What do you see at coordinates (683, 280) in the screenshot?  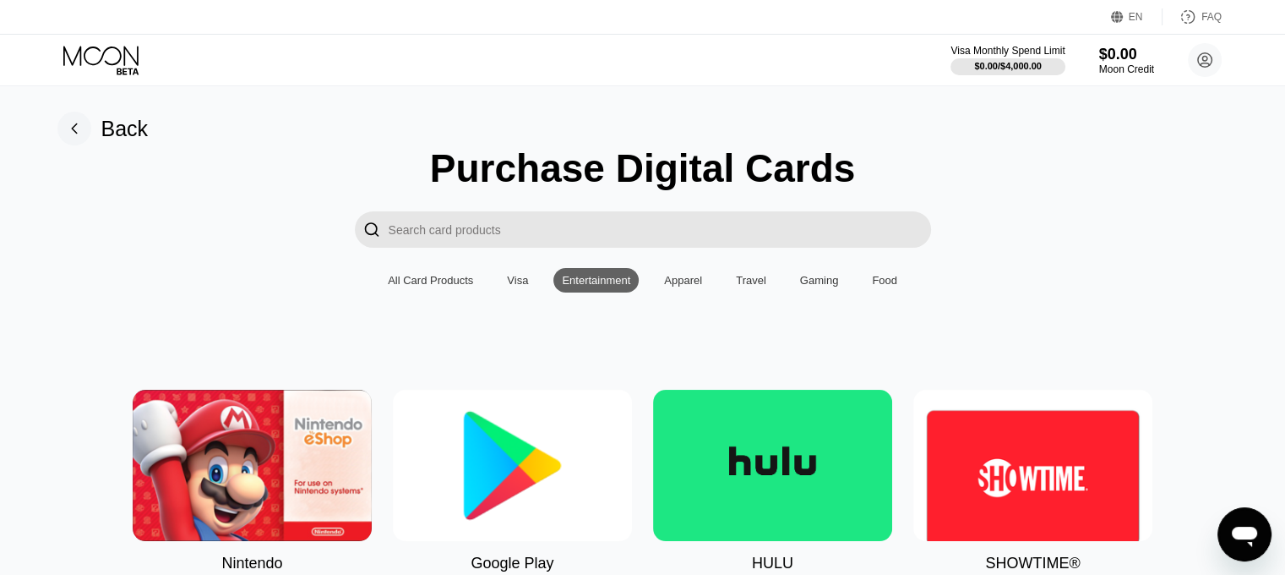 I see `div: Apparel` at bounding box center [683, 280].